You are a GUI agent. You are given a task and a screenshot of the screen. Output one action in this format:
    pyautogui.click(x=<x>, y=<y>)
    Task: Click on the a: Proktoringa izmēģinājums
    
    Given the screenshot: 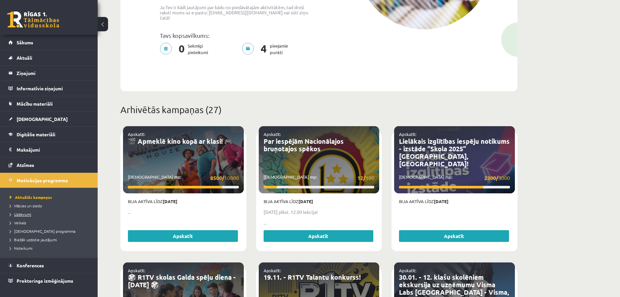 What is the action you would take?
    pyautogui.click(x=49, y=280)
    